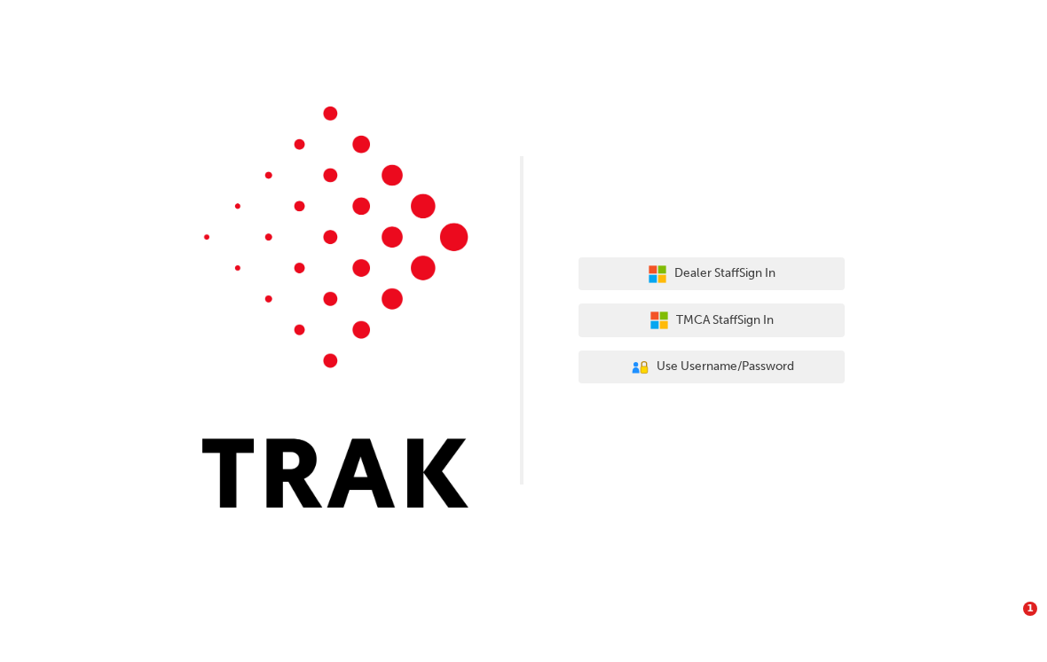 This screenshot has height=662, width=1047. Describe the element at coordinates (725, 273) in the screenshot. I see `span: Dealer Staff Sign In` at that location.